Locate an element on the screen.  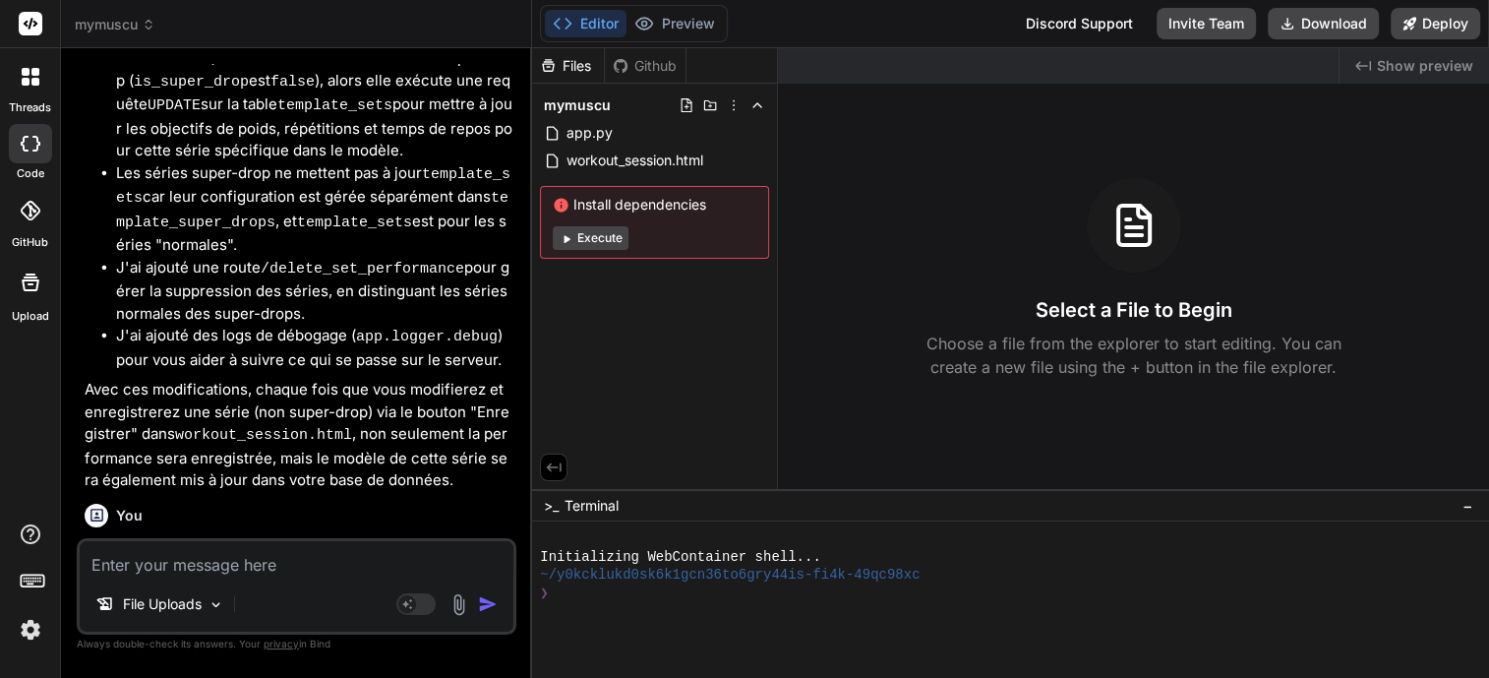
span: Install dependencies is located at coordinates (654, 205).